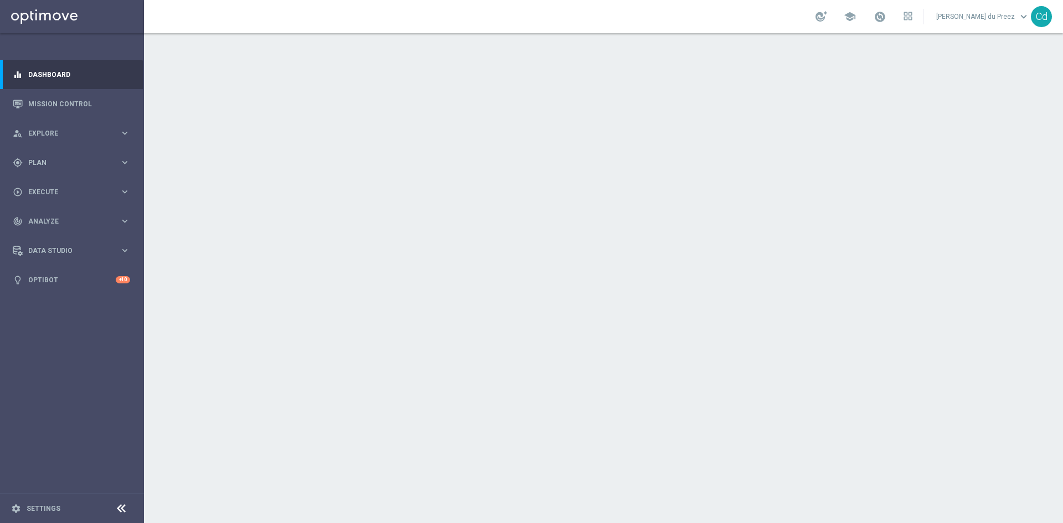 Image resolution: width=1063 pixels, height=523 pixels. I want to click on i: settings, so click(16, 509).